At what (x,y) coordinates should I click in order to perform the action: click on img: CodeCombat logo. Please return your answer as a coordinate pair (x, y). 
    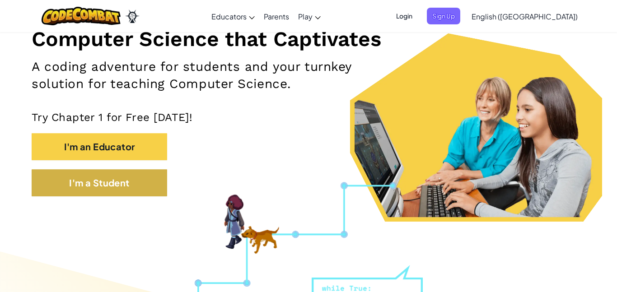
    Looking at the image, I should click on (81, 16).